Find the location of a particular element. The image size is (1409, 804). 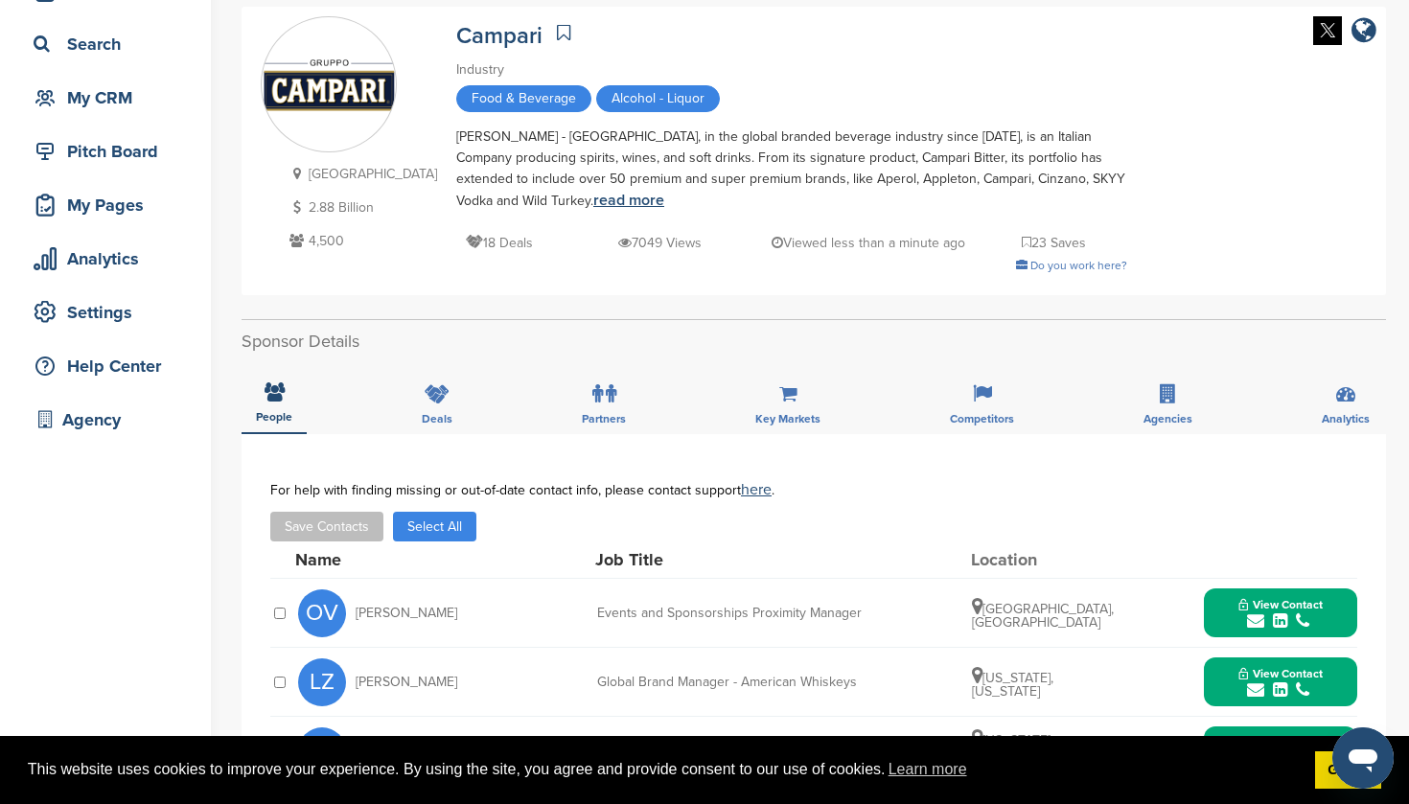

p: 7049 Views is located at coordinates (659, 242).